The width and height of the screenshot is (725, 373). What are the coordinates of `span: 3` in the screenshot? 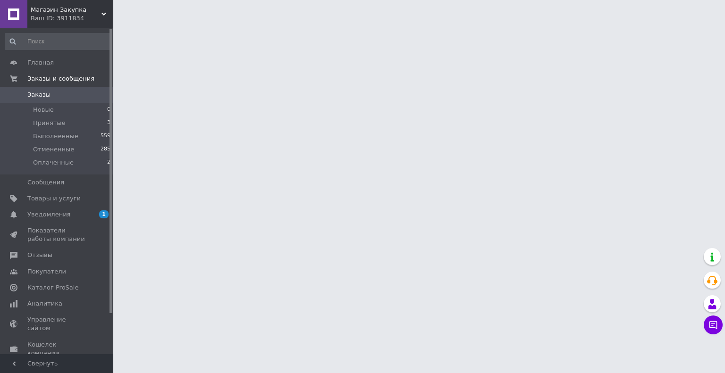 It's located at (109, 123).